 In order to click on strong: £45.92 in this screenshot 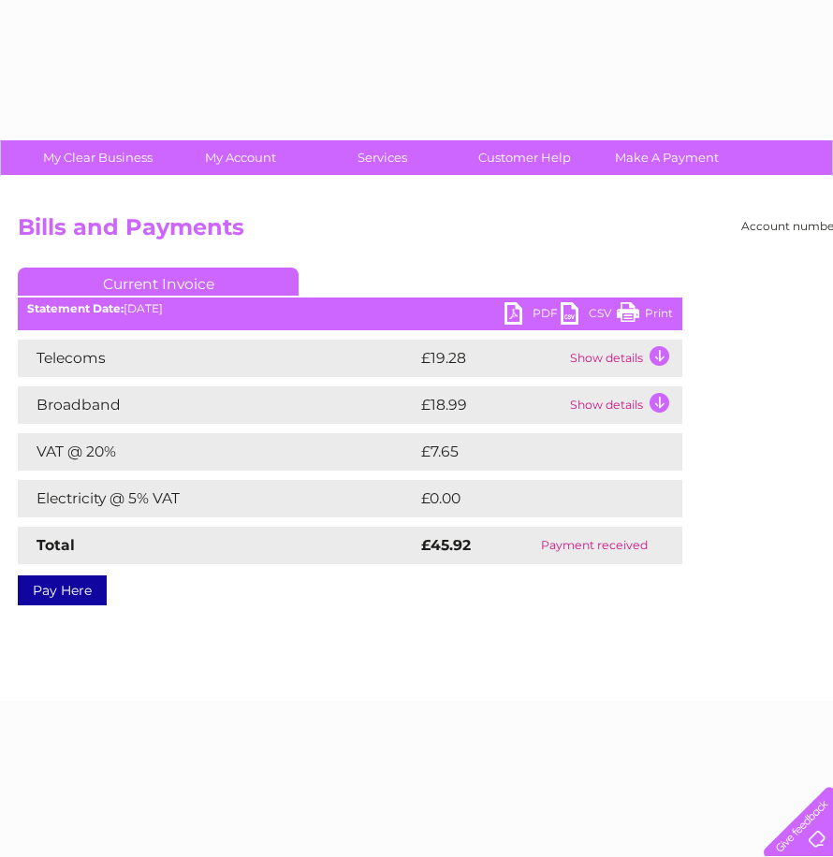, I will do `click(445, 545)`.